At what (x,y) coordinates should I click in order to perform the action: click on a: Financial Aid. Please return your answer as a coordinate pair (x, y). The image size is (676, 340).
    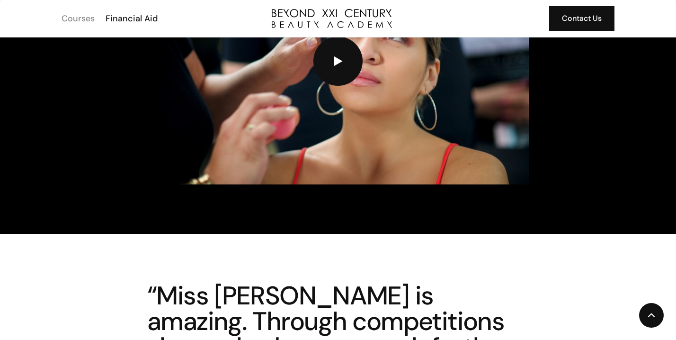
    Looking at the image, I should click on (131, 18).